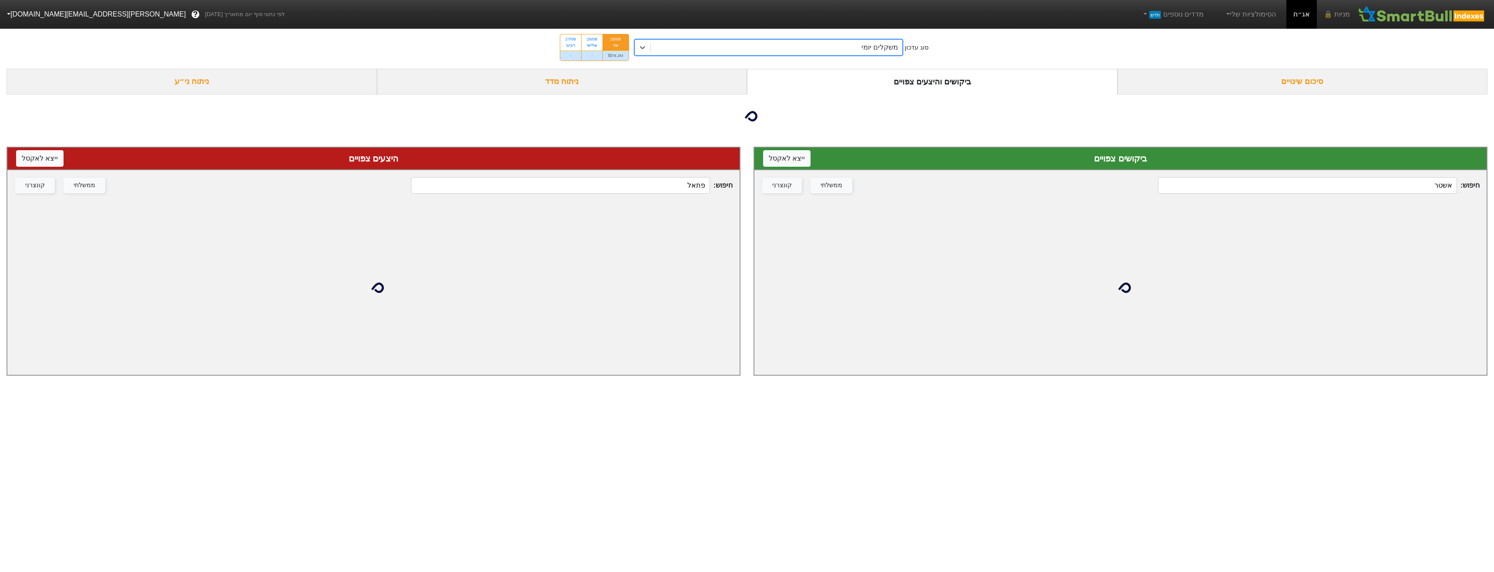  What do you see at coordinates (592, 39) in the screenshot?
I see `div: 26/08` at bounding box center [592, 39].